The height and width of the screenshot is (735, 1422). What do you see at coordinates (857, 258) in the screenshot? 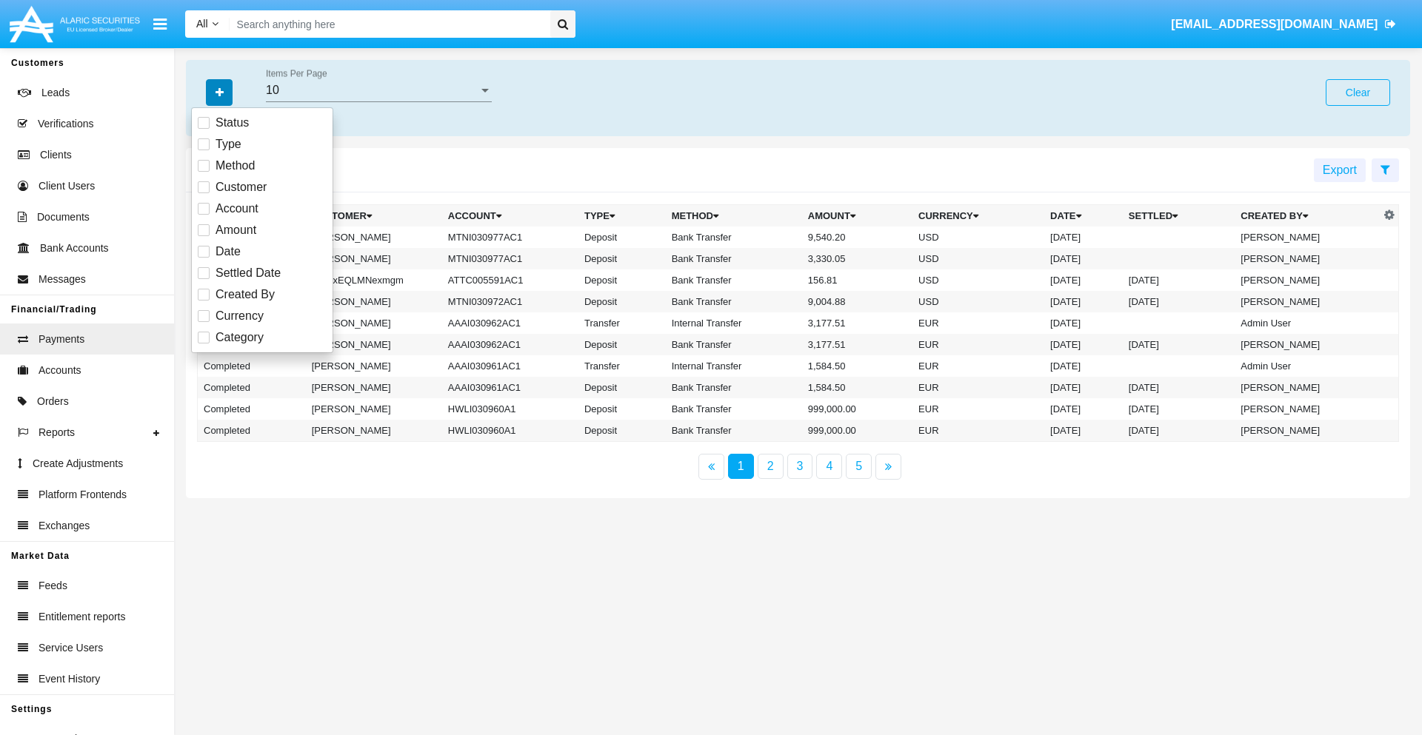
I see `td: 3,330.05` at bounding box center [857, 258].